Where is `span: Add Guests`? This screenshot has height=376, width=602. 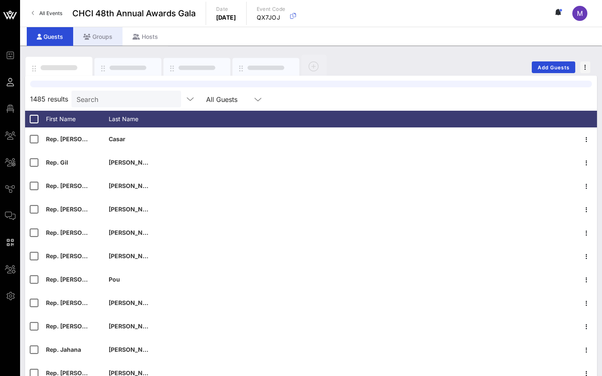
span: Add Guests is located at coordinates (554, 67).